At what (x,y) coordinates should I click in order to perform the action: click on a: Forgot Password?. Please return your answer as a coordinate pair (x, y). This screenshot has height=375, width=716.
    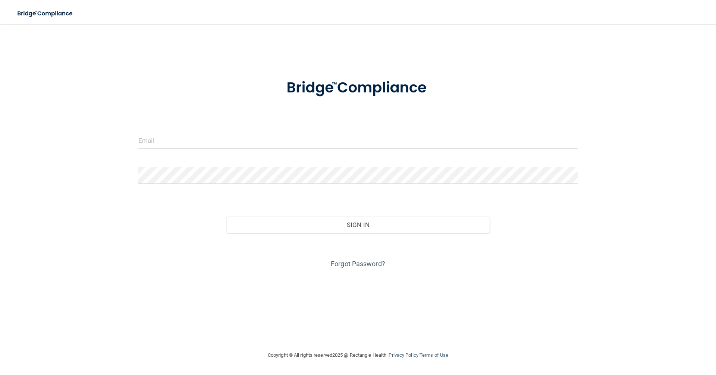
    Looking at the image, I should click on (358, 264).